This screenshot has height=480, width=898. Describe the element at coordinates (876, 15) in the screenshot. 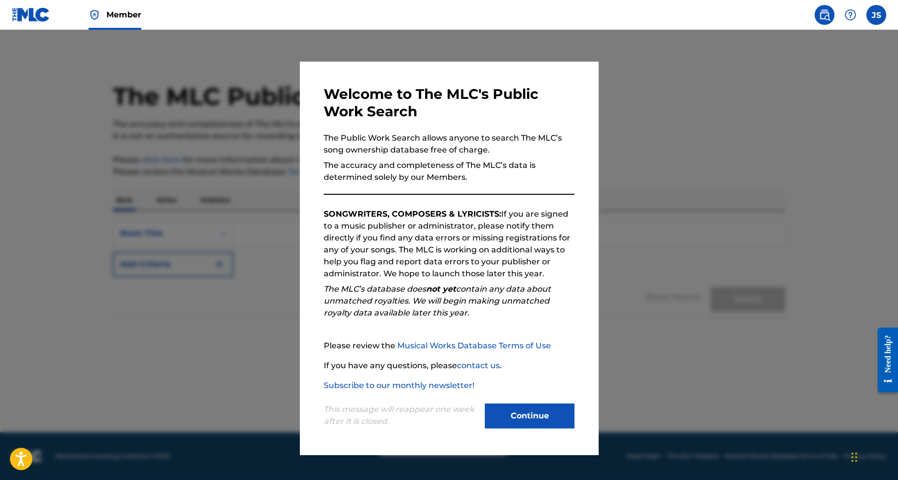

I see `div: User Menu` at that location.